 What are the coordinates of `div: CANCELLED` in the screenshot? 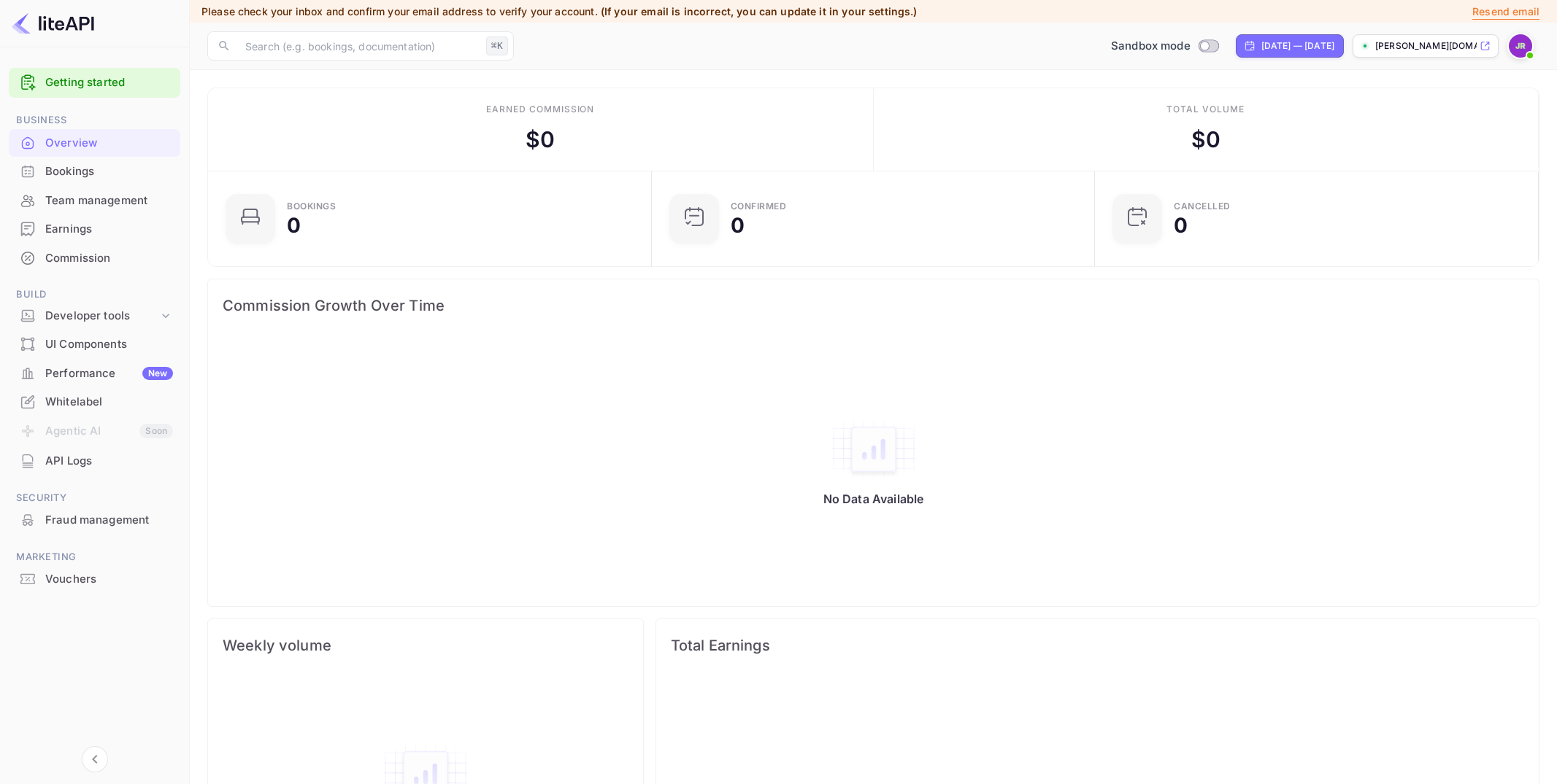 It's located at (1202, 206).